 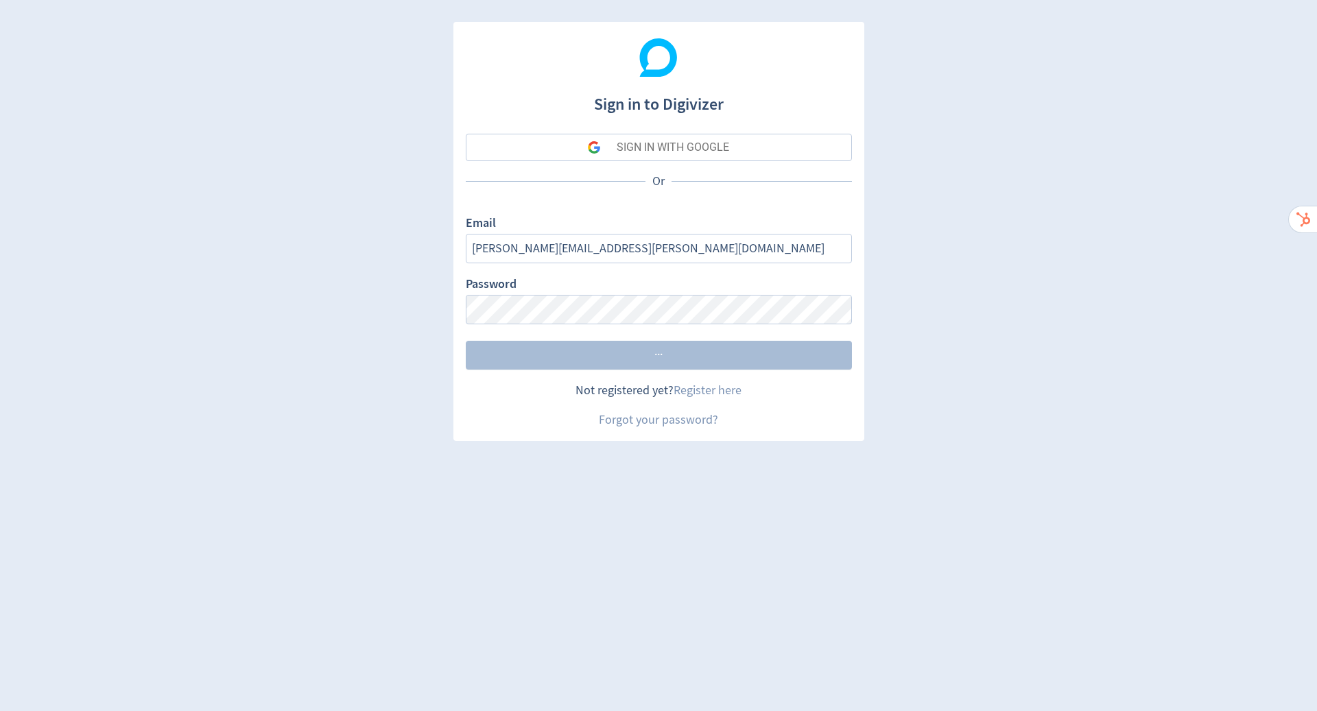 I want to click on div: Not registered yet?, so click(x=659, y=390).